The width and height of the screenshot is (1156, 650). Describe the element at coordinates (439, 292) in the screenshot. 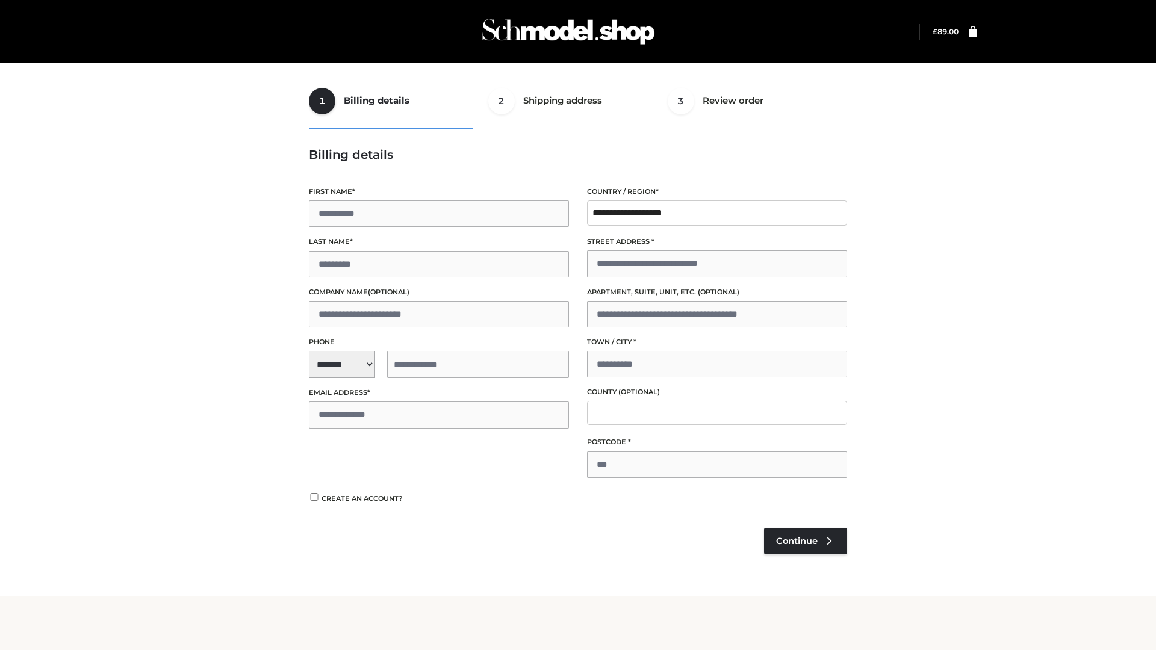

I see `label: Company name` at that location.